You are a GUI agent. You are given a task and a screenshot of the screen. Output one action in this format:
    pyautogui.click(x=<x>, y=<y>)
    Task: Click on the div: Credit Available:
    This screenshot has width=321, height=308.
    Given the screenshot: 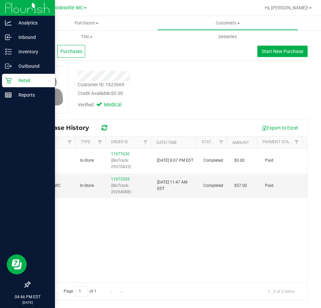 What is the action you would take?
    pyautogui.click(x=145, y=93)
    